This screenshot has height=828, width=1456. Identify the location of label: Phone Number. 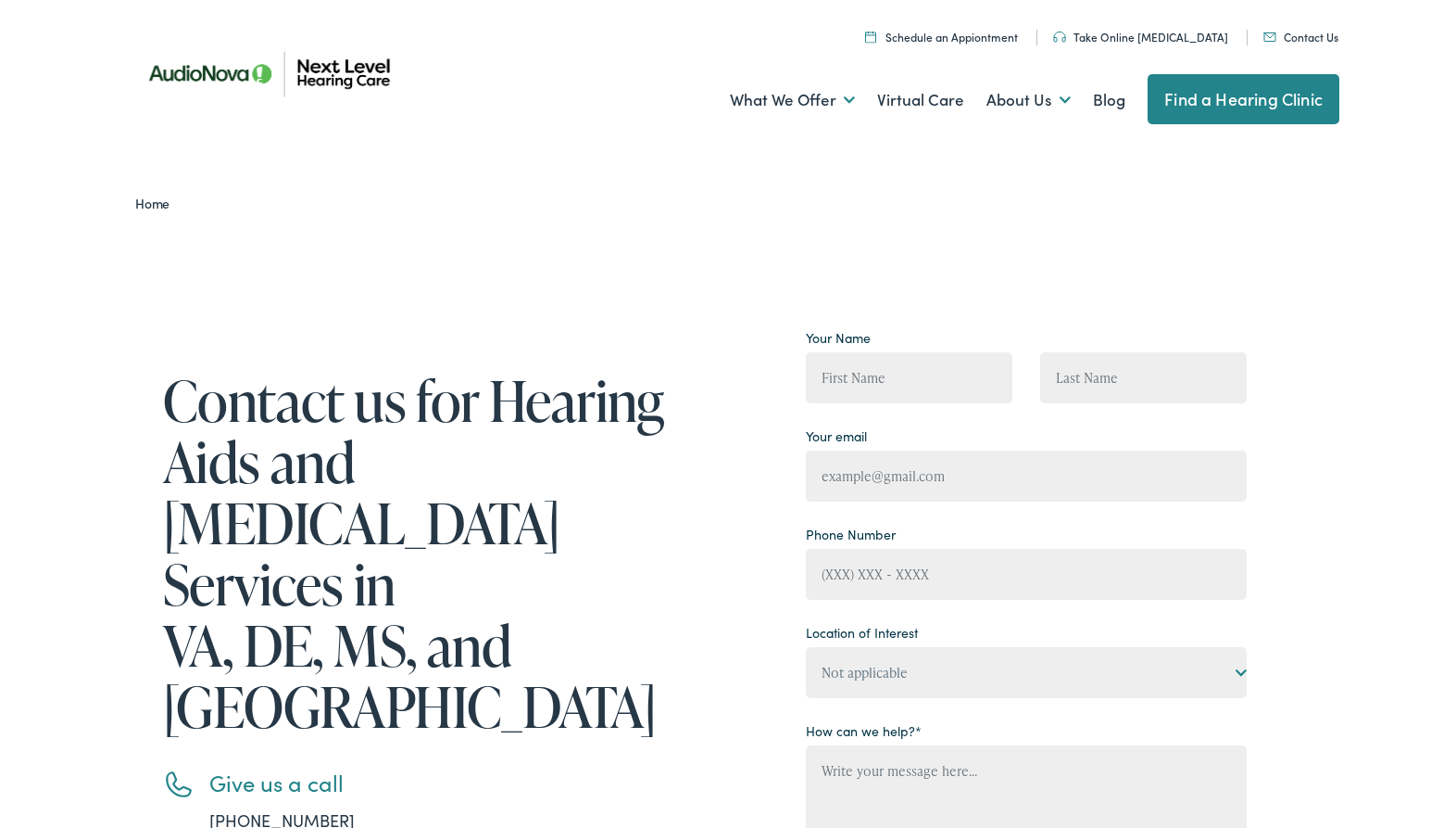
(851, 534).